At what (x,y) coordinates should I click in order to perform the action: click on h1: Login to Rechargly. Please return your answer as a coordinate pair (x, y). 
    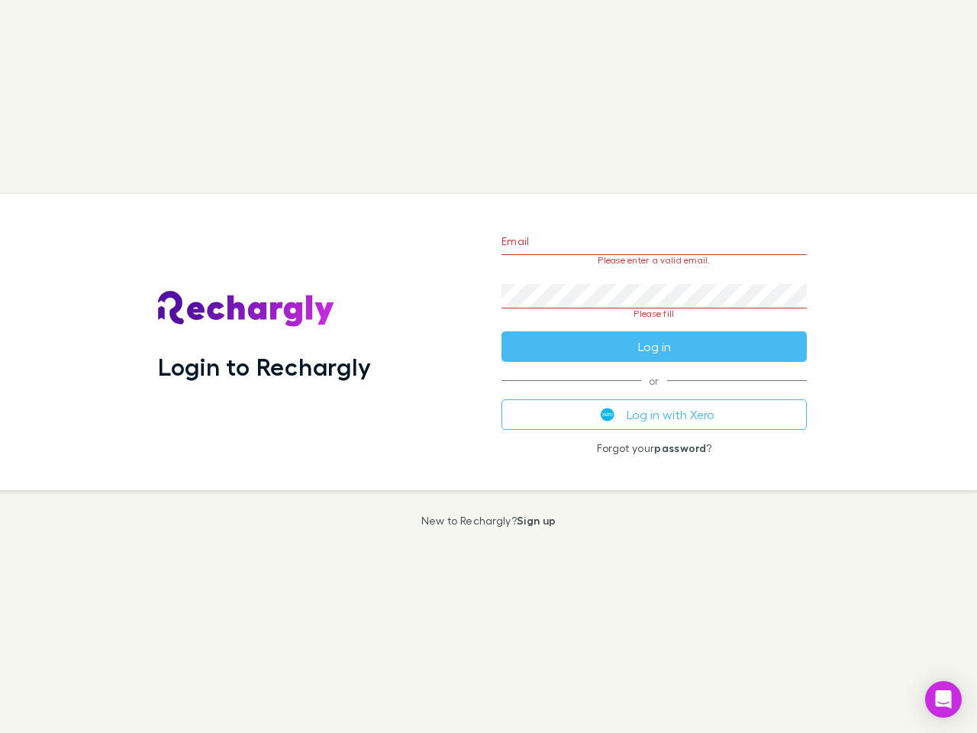
    Looking at the image, I should click on (264, 366).